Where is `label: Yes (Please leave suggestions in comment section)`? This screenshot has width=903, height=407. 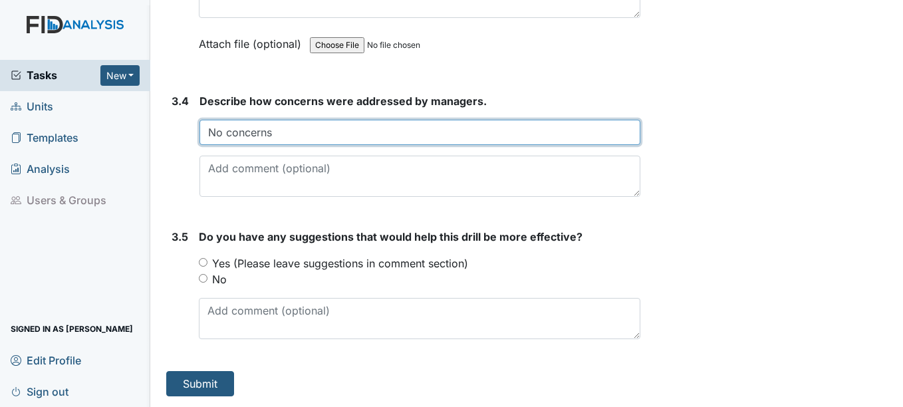
label: Yes (Please leave suggestions in comment section) is located at coordinates (340, 263).